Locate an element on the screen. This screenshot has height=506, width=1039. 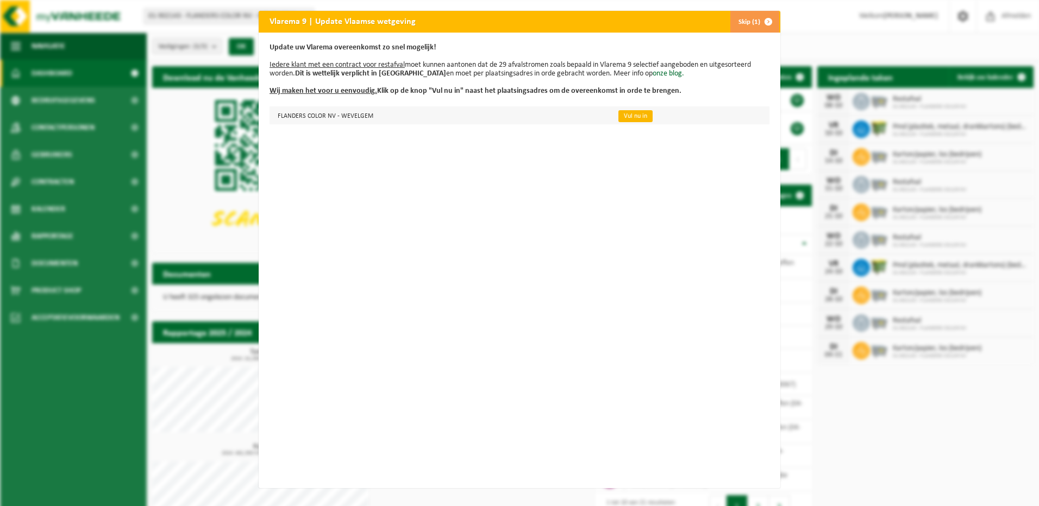
a: Vul nu in is located at coordinates (635, 116).